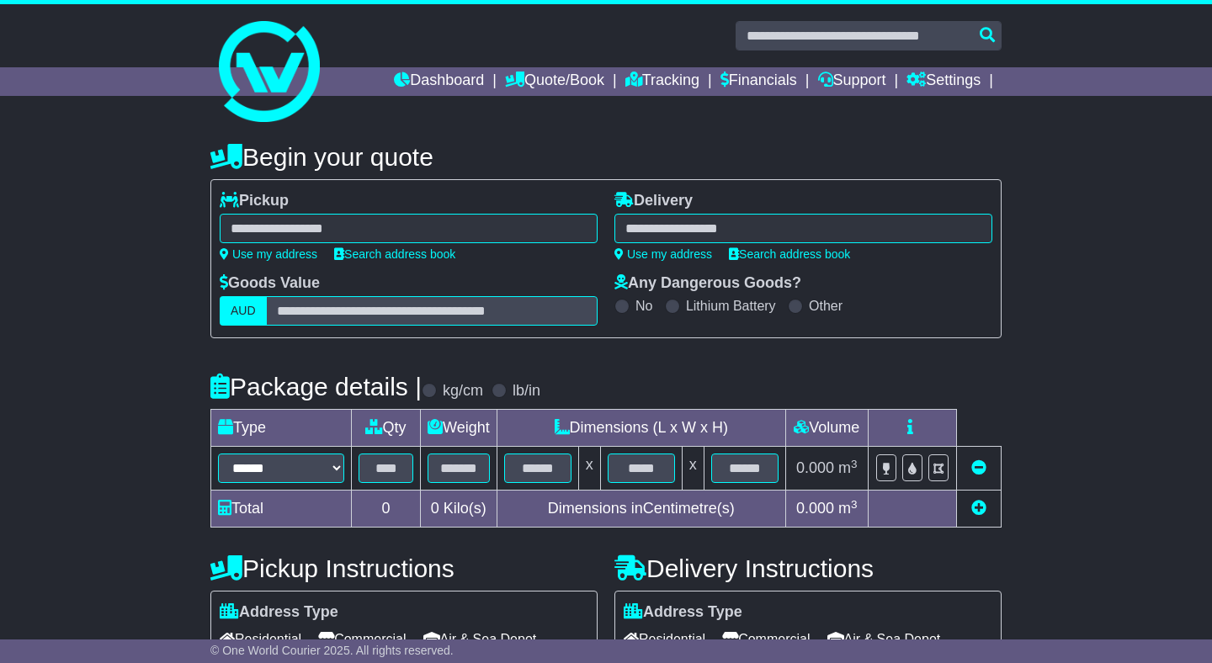  I want to click on h4: Package details |, so click(316, 386).